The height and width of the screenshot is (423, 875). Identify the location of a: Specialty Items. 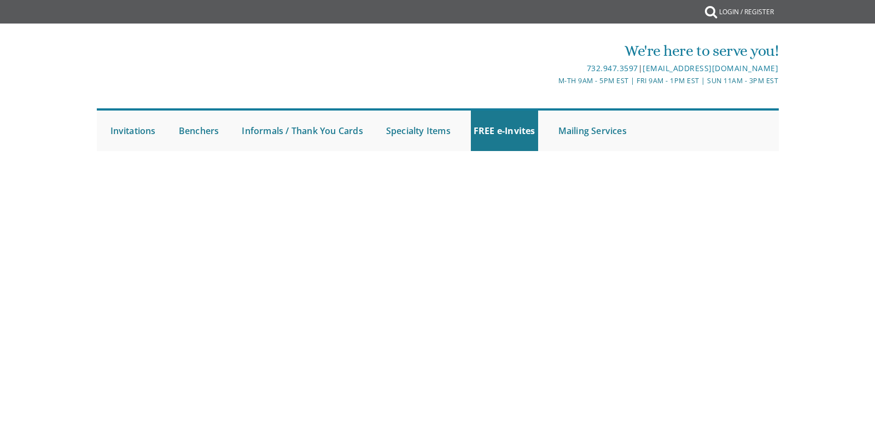
(418, 131).